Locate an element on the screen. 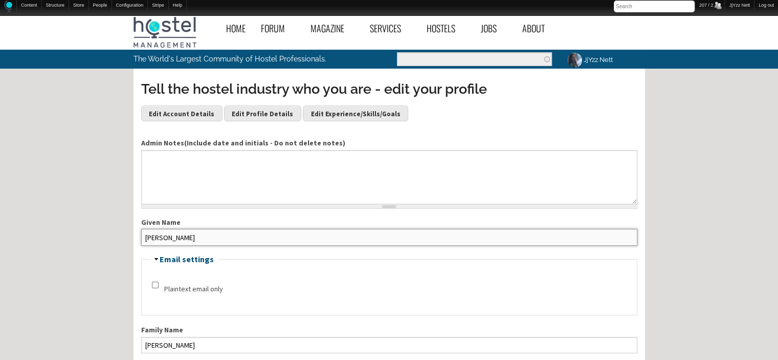 Image resolution: width=778 pixels, height=360 pixels. img: Home is located at coordinates (8, 6).